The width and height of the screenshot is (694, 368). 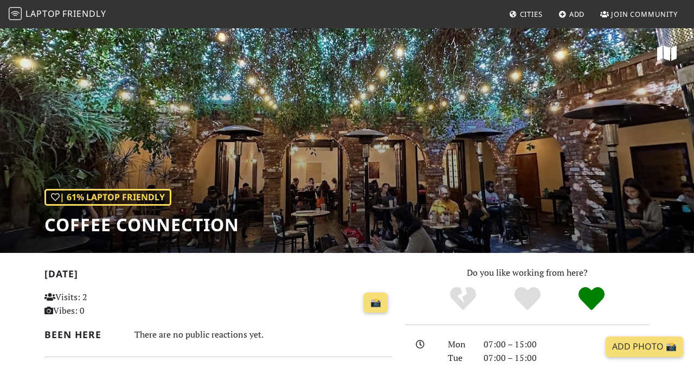 What do you see at coordinates (141, 224) in the screenshot?
I see `h1: Coffee Connection` at bounding box center [141, 224].